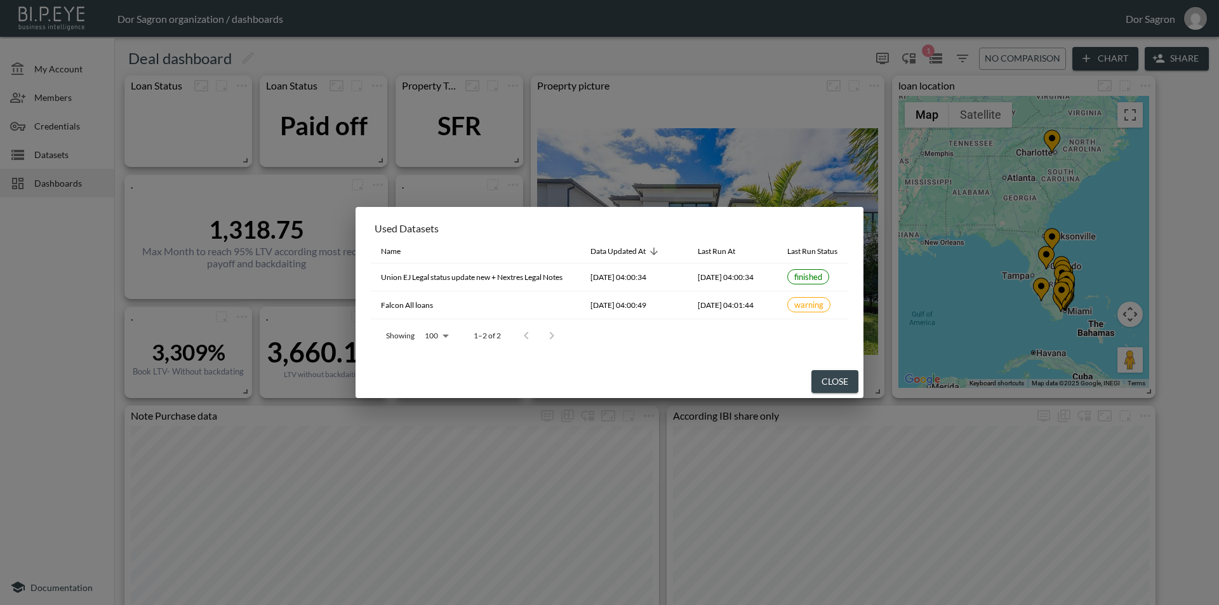  What do you see at coordinates (725, 251) in the screenshot?
I see `span: Last Run At` at bounding box center [725, 251].